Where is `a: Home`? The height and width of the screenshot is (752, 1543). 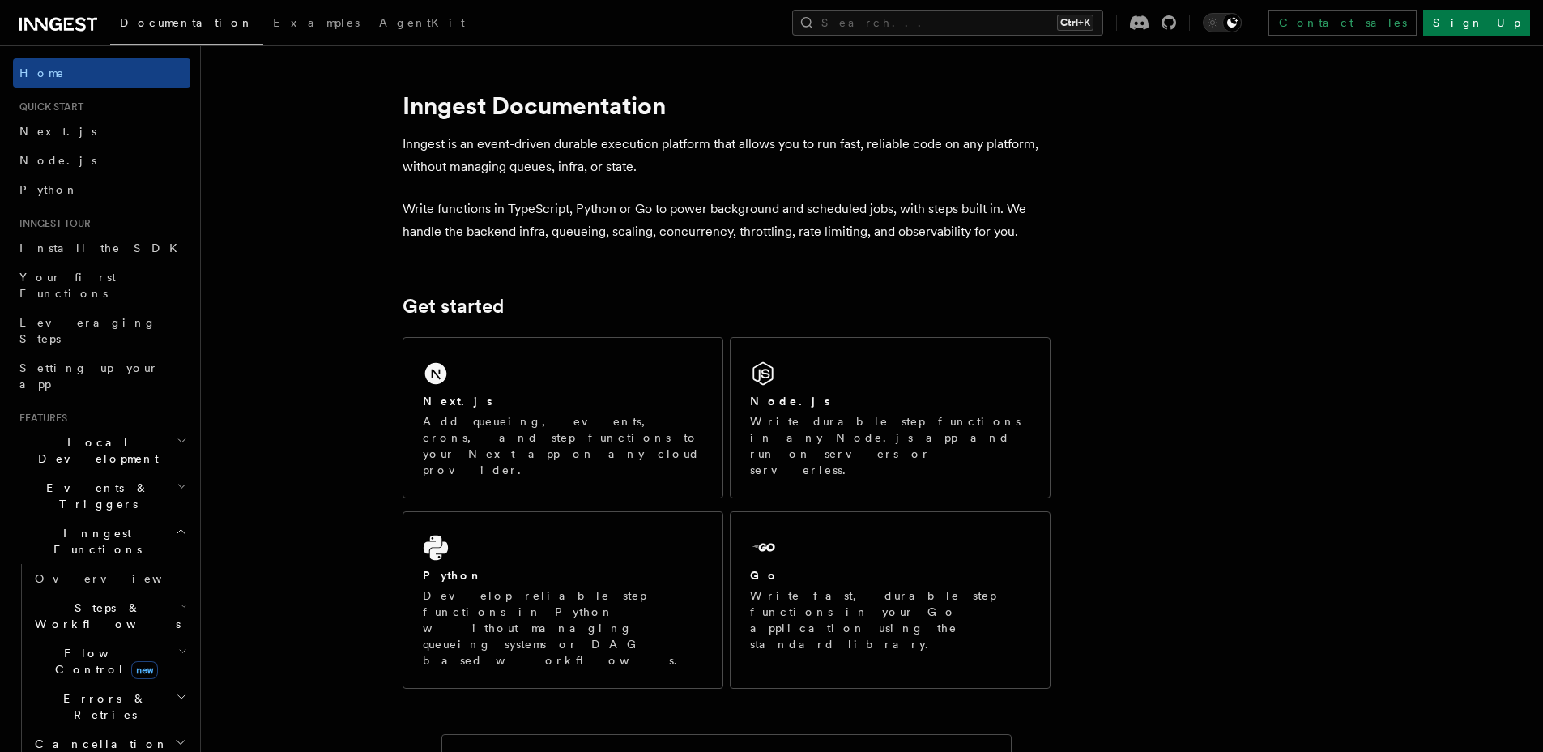 a: Home is located at coordinates (101, 73).